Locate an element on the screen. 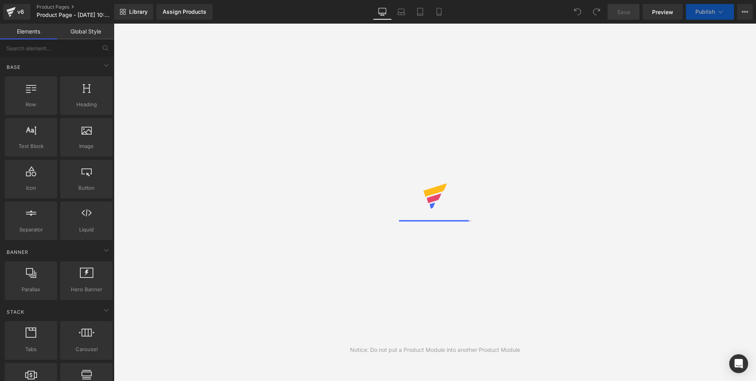 Image resolution: width=756 pixels, height=381 pixels. button: Undo is located at coordinates (578, 12).